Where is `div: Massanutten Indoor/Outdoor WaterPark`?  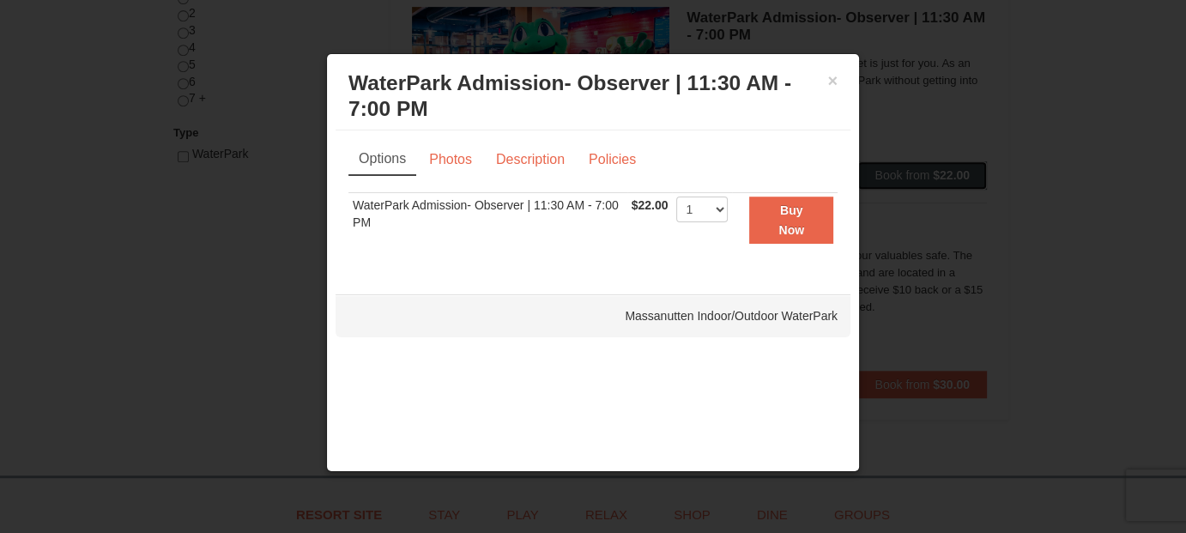 div: Massanutten Indoor/Outdoor WaterPark is located at coordinates (593, 316).